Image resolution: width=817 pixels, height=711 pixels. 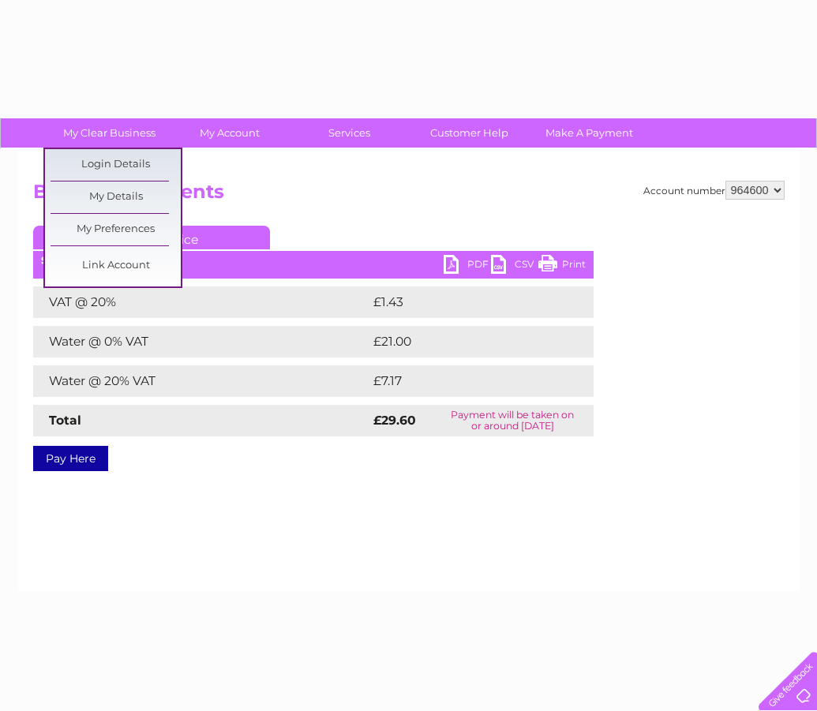 What do you see at coordinates (349, 133) in the screenshot?
I see `a: Services` at bounding box center [349, 133].